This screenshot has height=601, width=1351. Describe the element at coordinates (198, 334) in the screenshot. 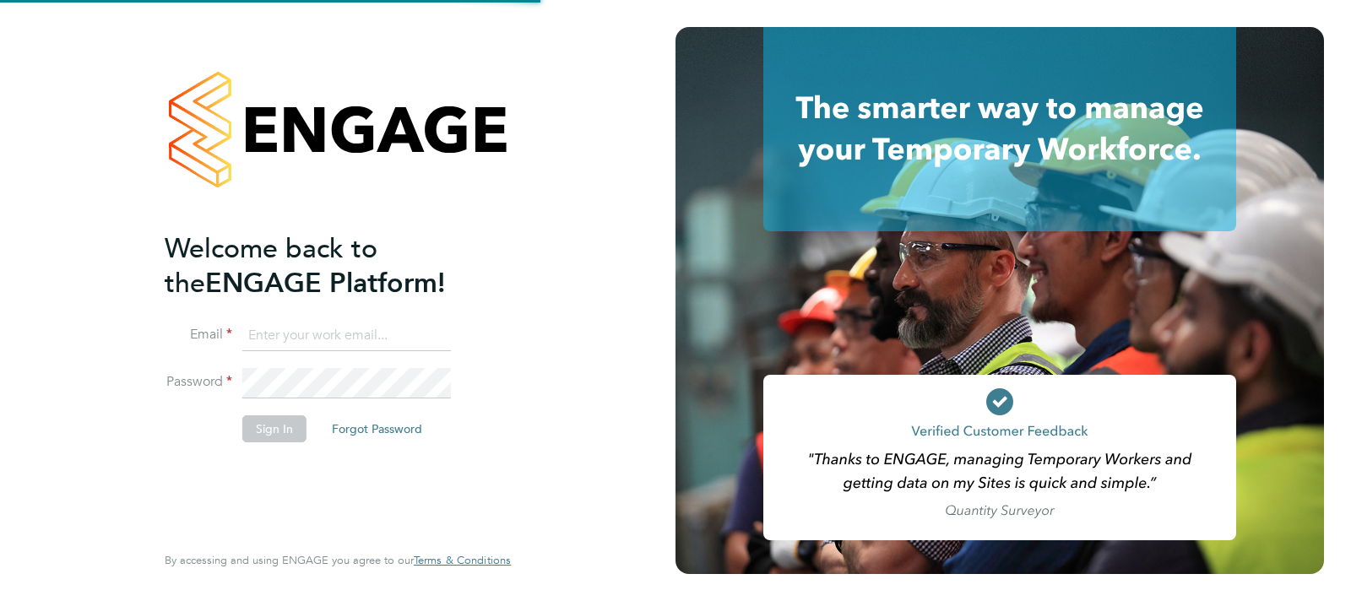

I see `label: Email` at that location.